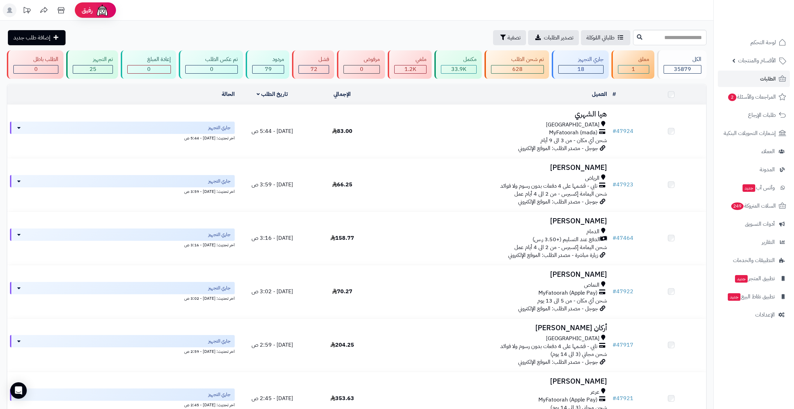 This screenshot has height=409, width=794. Describe the element at coordinates (759, 224) in the screenshot. I see `span: أدوات التسويق` at that location.